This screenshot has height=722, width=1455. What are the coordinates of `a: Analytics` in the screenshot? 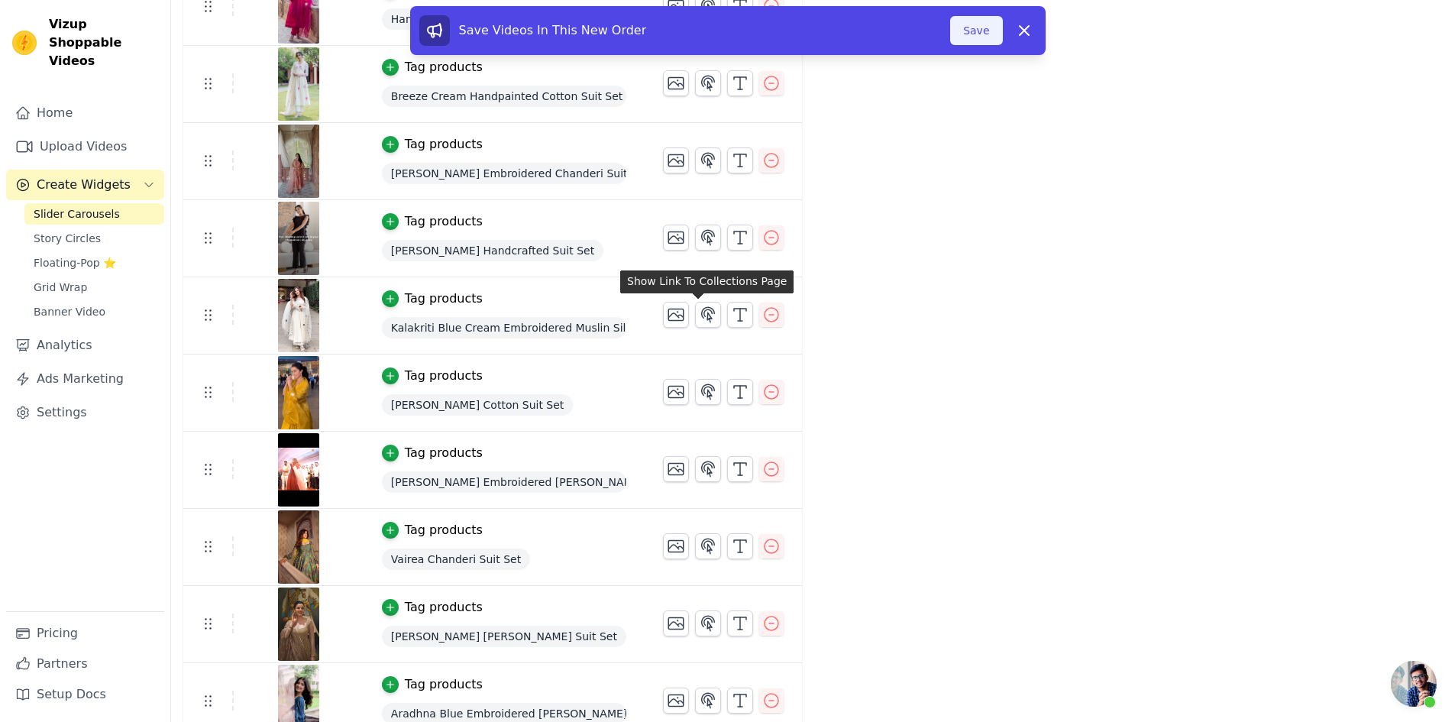 It's located at (85, 345).